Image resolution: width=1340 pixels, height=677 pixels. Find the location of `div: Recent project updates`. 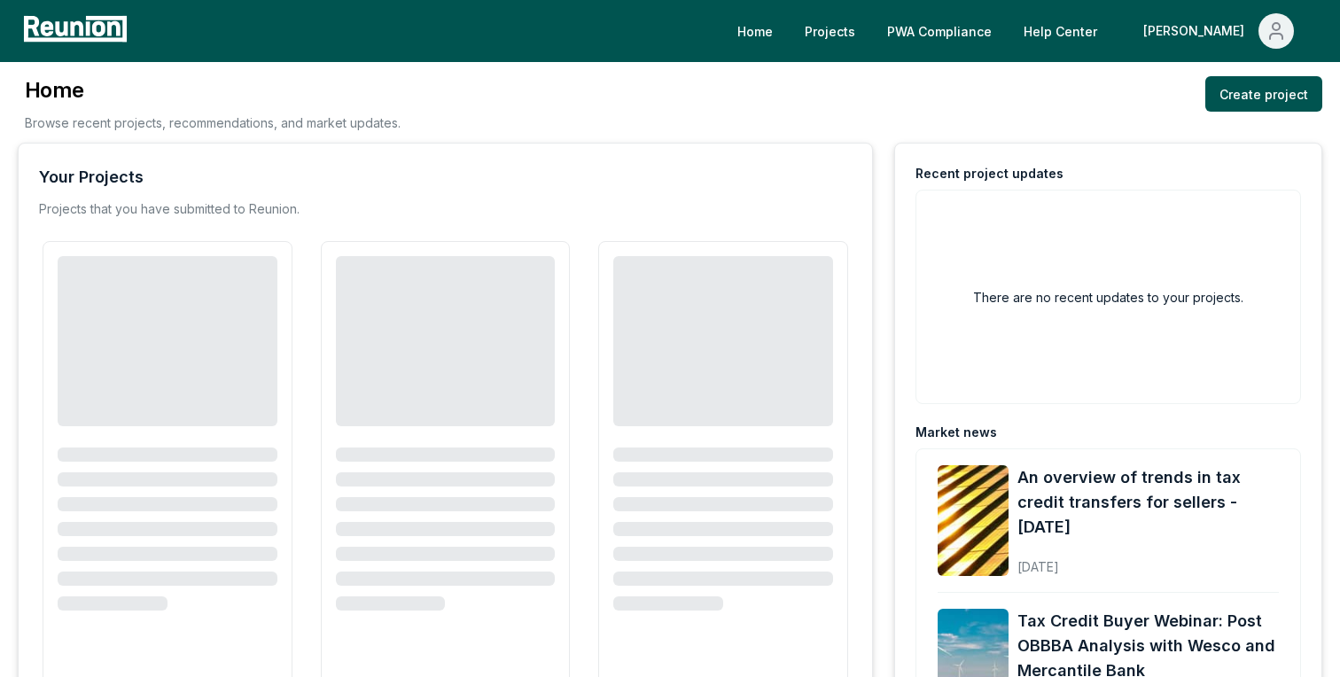

div: Recent project updates is located at coordinates (989, 174).